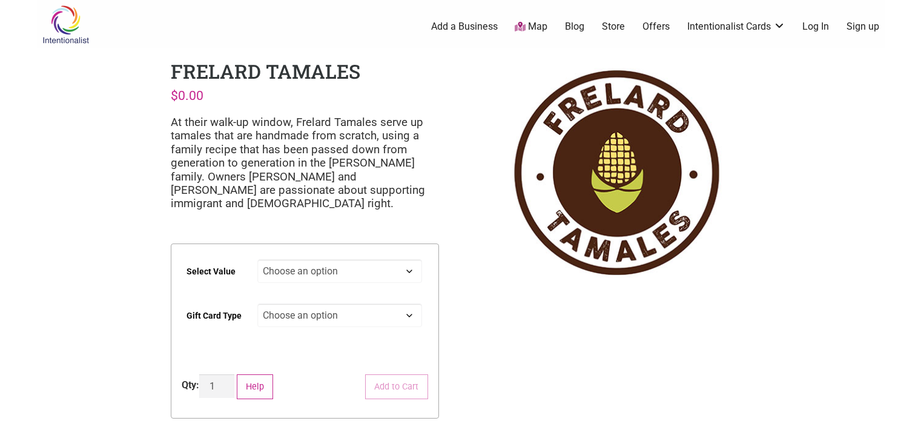 The height and width of the screenshot is (421, 921). What do you see at coordinates (736, 27) in the screenshot?
I see `a: Intentionalist Cards` at bounding box center [736, 27].